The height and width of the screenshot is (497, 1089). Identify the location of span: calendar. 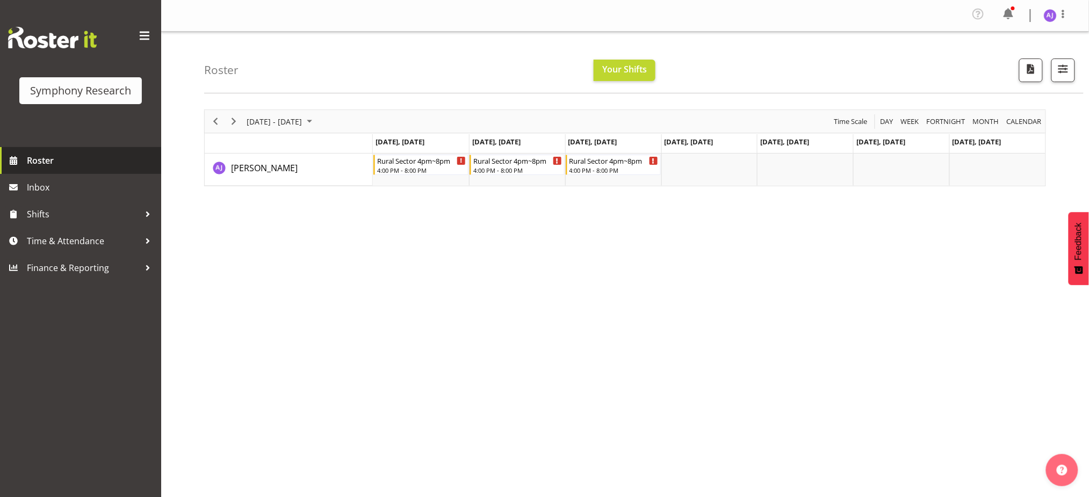
(1024, 121).